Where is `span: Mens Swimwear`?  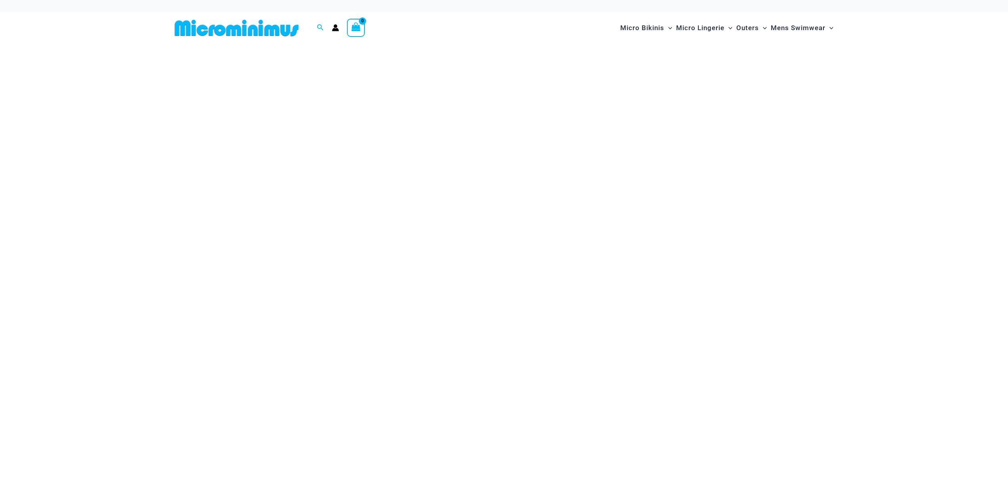
span: Mens Swimwear is located at coordinates (798, 28).